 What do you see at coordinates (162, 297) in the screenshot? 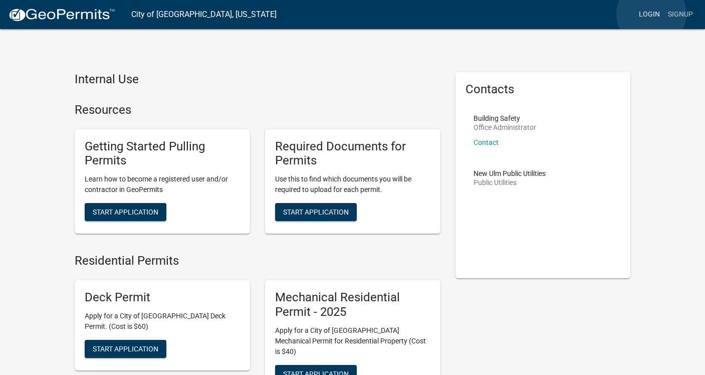
I see `h5: Deck Permit` at bounding box center [162, 297].